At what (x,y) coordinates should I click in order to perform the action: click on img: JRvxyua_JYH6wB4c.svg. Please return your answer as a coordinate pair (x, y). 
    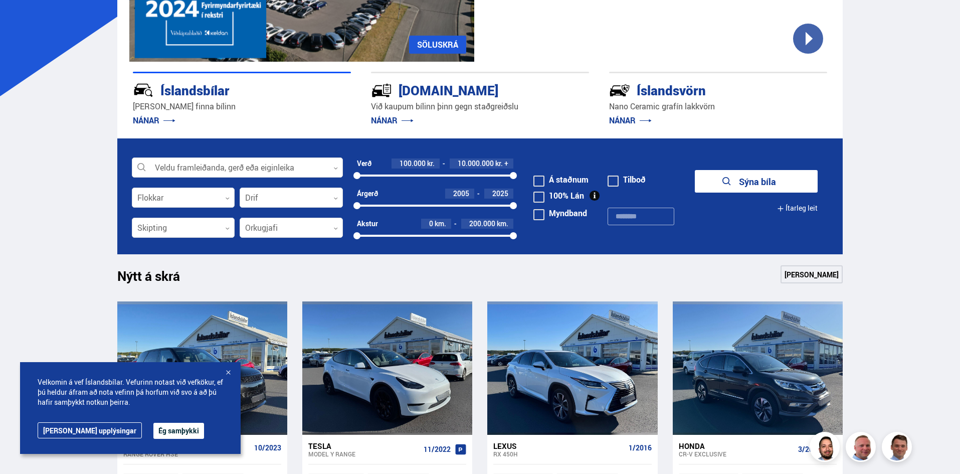
    Looking at the image, I should click on (143, 90).